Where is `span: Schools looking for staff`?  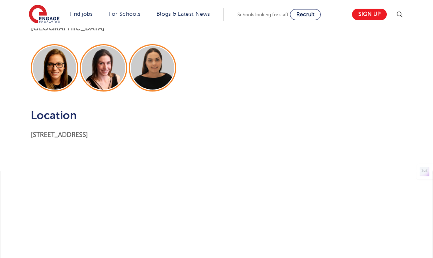 span: Schools looking for staff is located at coordinates (263, 15).